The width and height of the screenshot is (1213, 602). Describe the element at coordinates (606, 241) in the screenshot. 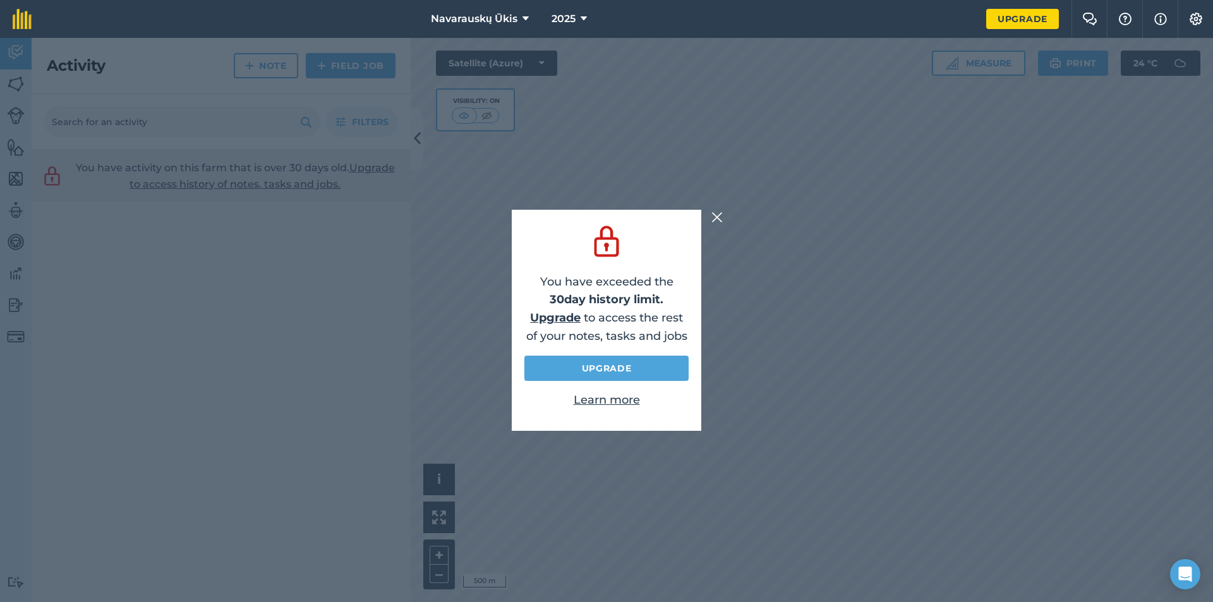

I see `img: svg+xml;base64,PD94bWwgdmVyc2lvbj0iMS4wIiBlbmNvZGluZz0idXRmLTgiPz4KPCEtLSBHZW5lcmF0b3I6IEFkb2JlIE...` at that location.